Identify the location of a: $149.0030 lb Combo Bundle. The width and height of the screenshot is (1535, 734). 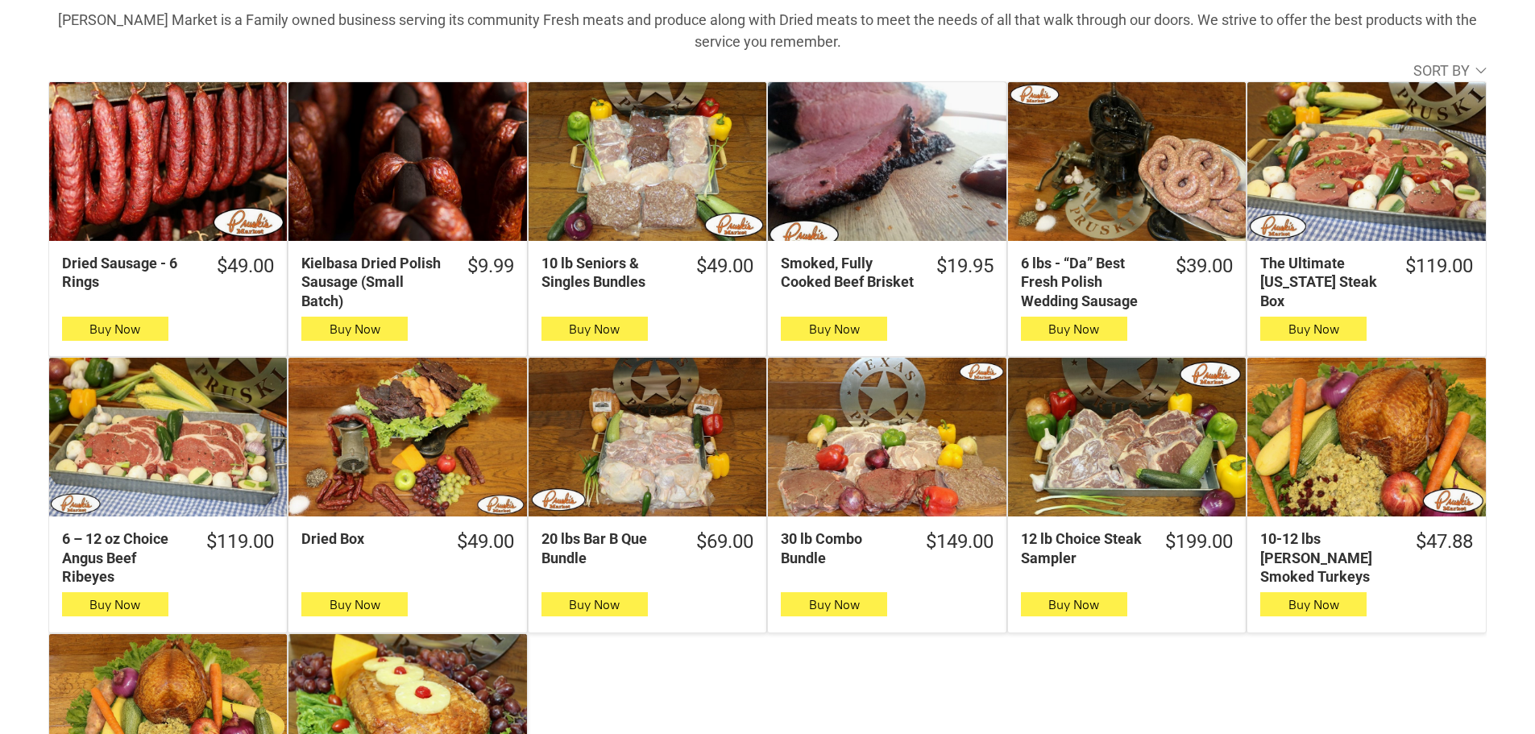
(886, 548).